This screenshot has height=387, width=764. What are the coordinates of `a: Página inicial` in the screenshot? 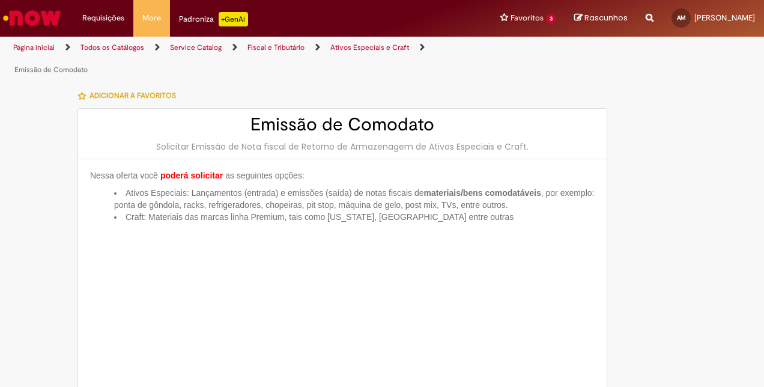 It's located at (34, 47).